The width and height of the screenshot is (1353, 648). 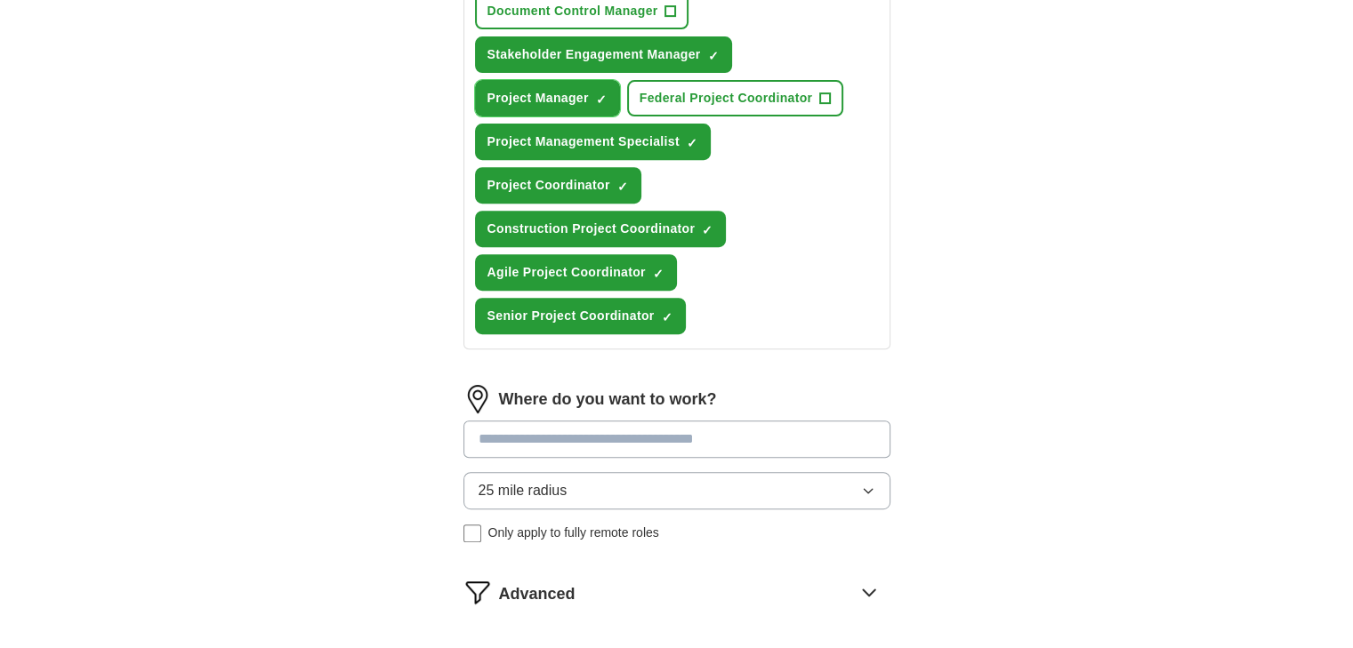 What do you see at coordinates (478, 592) in the screenshot?
I see `img: filter` at bounding box center [478, 592].